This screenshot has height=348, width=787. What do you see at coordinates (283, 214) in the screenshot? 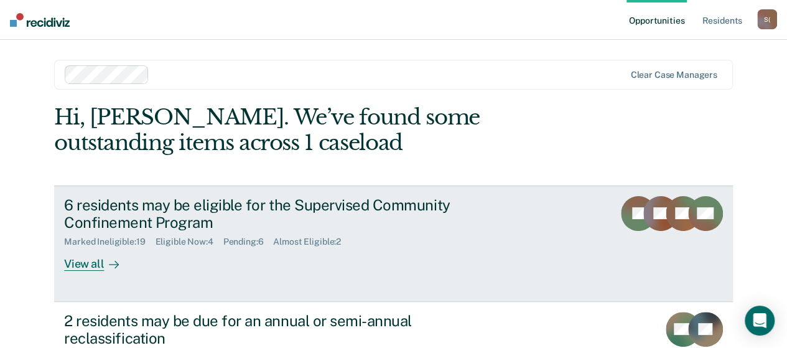
I see `div: 6 residents may be eligible for the Supervised Community Confinement Program` at bounding box center [283, 214].